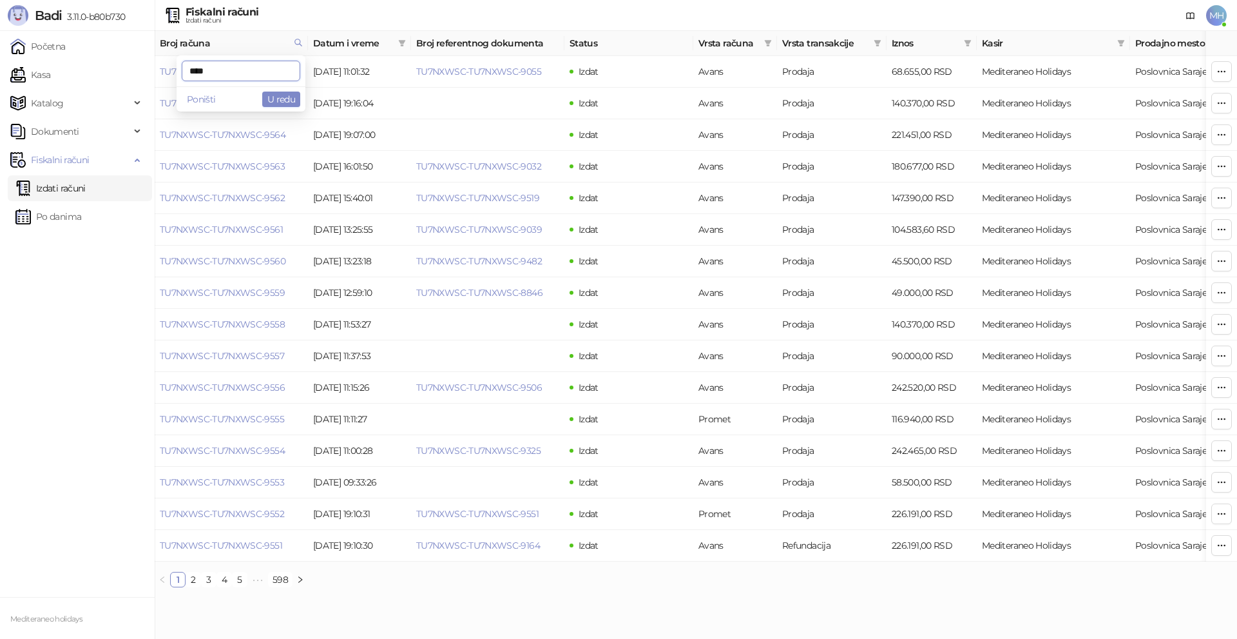 This screenshot has height=639, width=1237. Describe the element at coordinates (932, 198) in the screenshot. I see `td: 147.390,00 RSD` at that location.